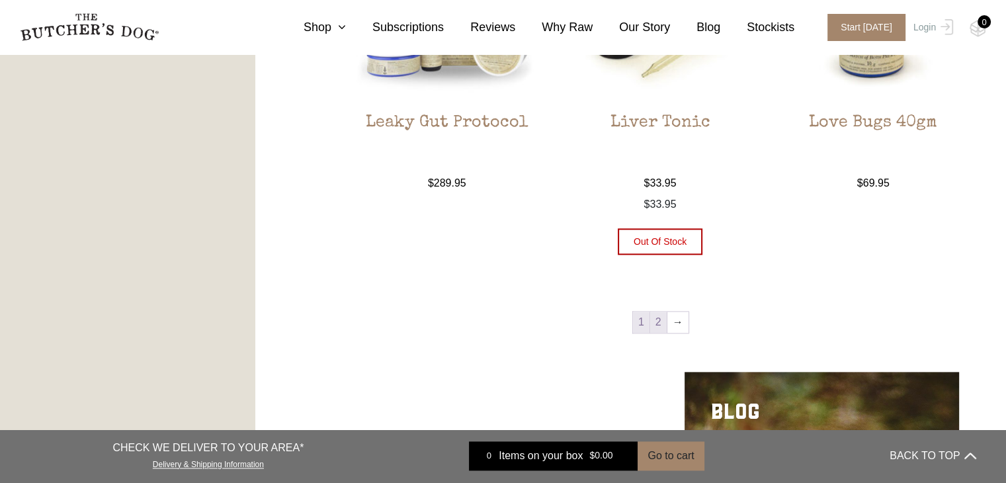 This screenshot has height=483, width=1006. I want to click on h2: BLOG, so click(811, 415).